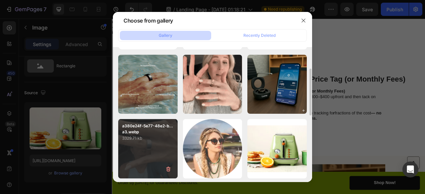  Describe the element at coordinates (290, 77) in the screenshot. I see `h2: 1.` at that location.